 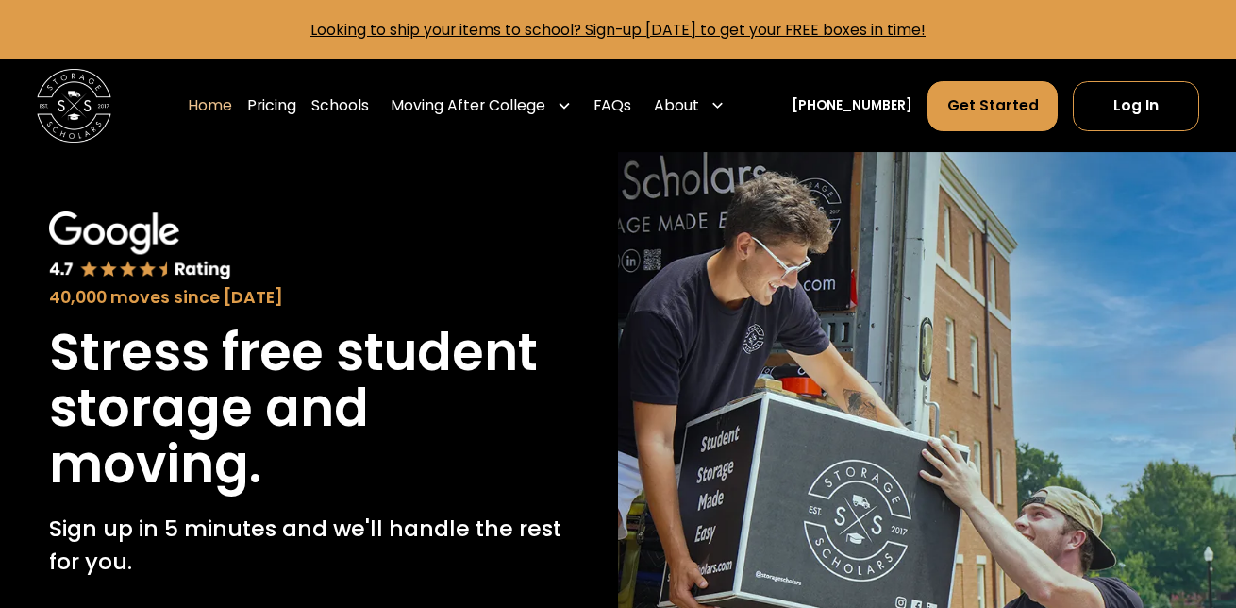 What do you see at coordinates (74, 106) in the screenshot?
I see `img: Storage Scholars main logo` at bounding box center [74, 106].